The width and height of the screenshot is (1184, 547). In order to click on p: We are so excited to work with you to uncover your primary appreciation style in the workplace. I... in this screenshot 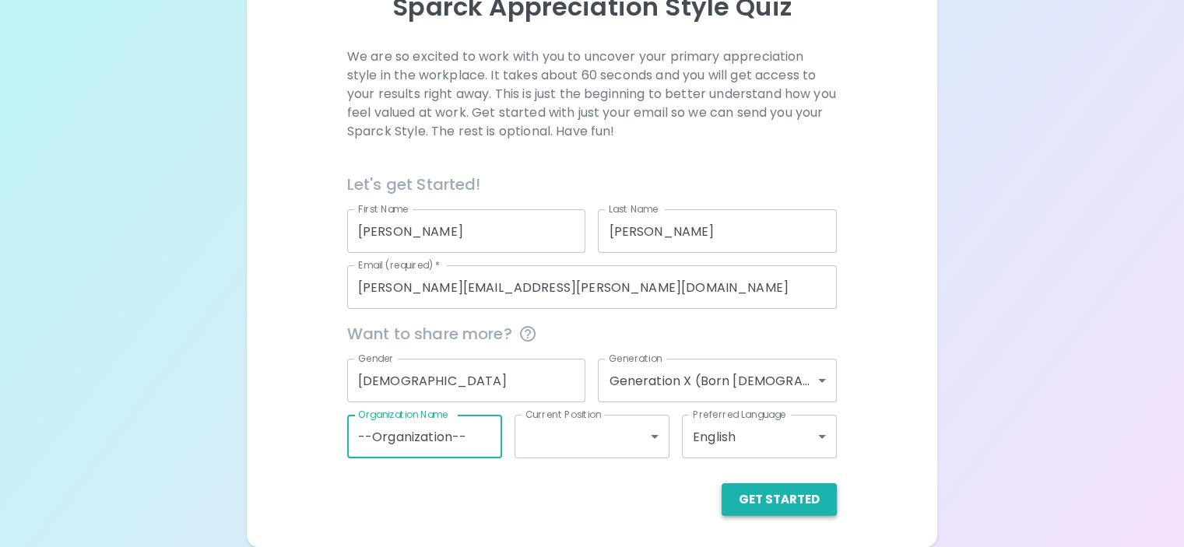, I will do `click(592, 94)`.